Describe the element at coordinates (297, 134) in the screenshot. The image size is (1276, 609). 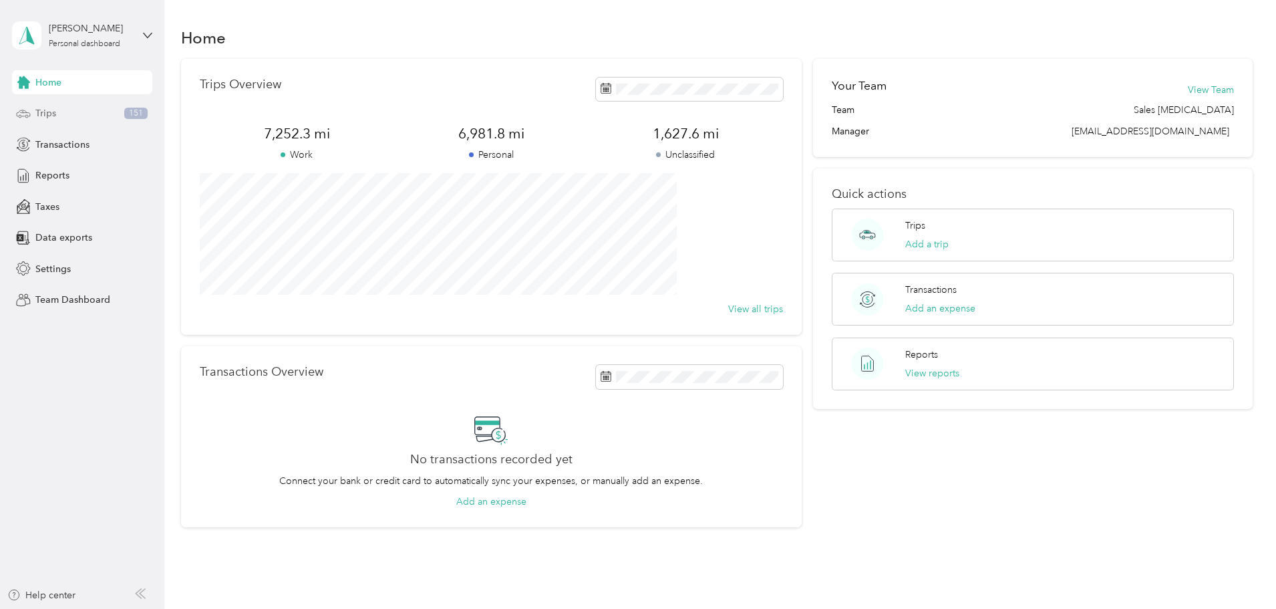
I see `span: 7,252.3 mi` at that location.